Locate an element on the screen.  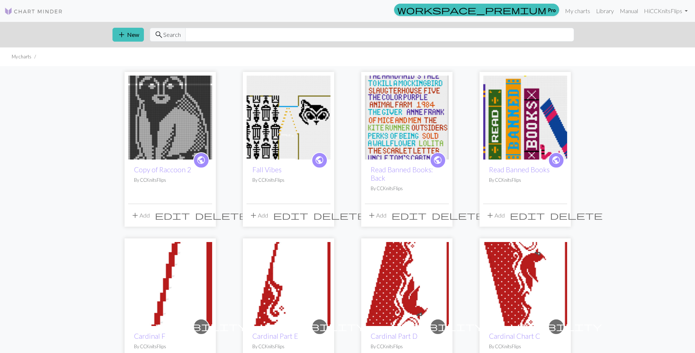
img: Cardinal Part E is located at coordinates (288, 284).